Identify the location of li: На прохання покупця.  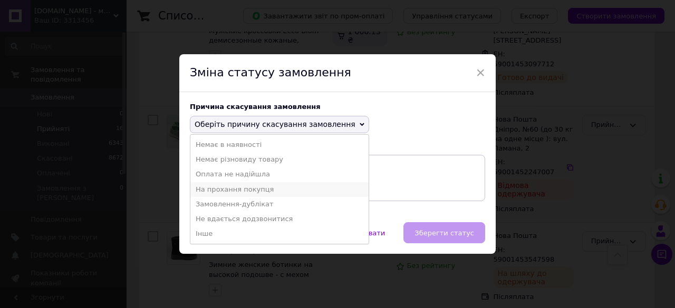
(279, 190).